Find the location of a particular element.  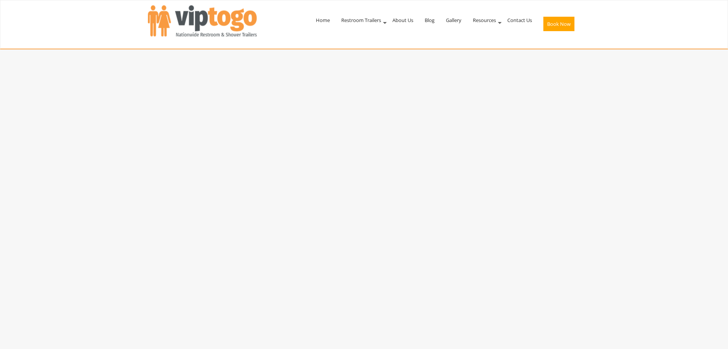

a: Blog is located at coordinates (430, 20).